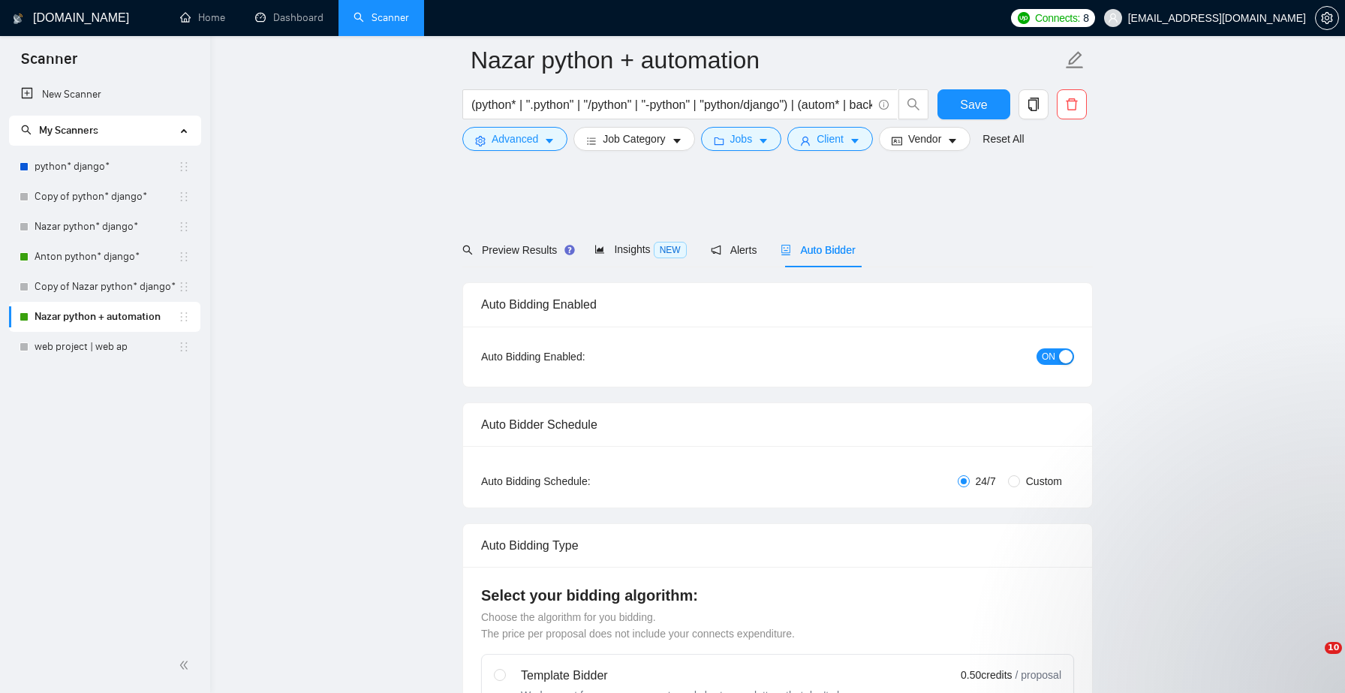 The image size is (1345, 693). Describe the element at coordinates (640, 249) in the screenshot. I see `span: Insights` at that location.